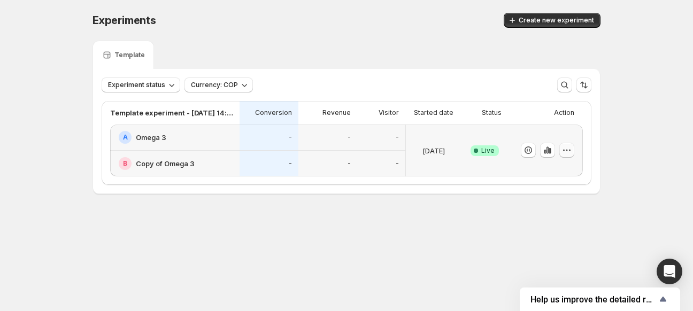 This screenshot has width=693, height=311. I want to click on h2: Omega 3, so click(151, 137).